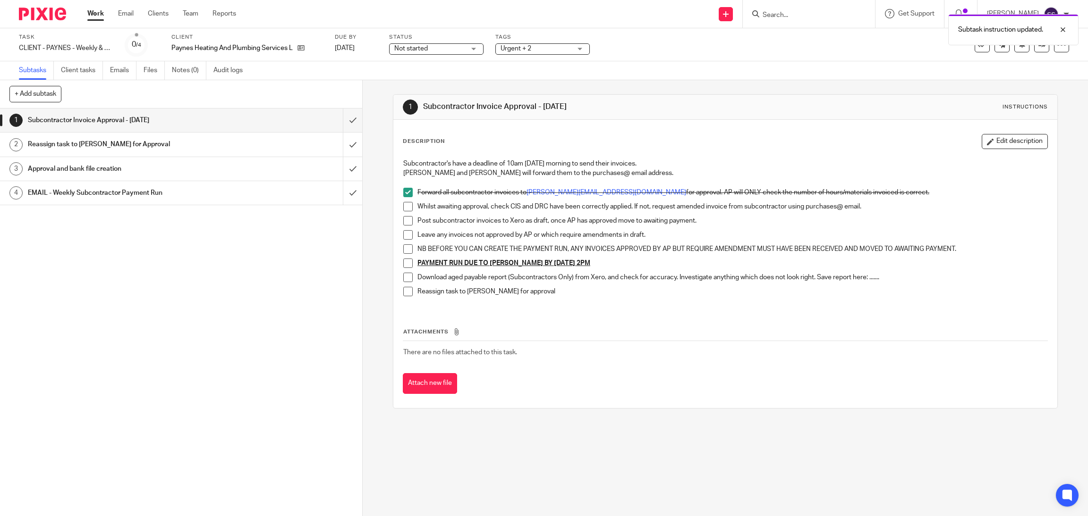 The image size is (1088, 516). What do you see at coordinates (436, 37) in the screenshot?
I see `label: Status` at bounding box center [436, 37].